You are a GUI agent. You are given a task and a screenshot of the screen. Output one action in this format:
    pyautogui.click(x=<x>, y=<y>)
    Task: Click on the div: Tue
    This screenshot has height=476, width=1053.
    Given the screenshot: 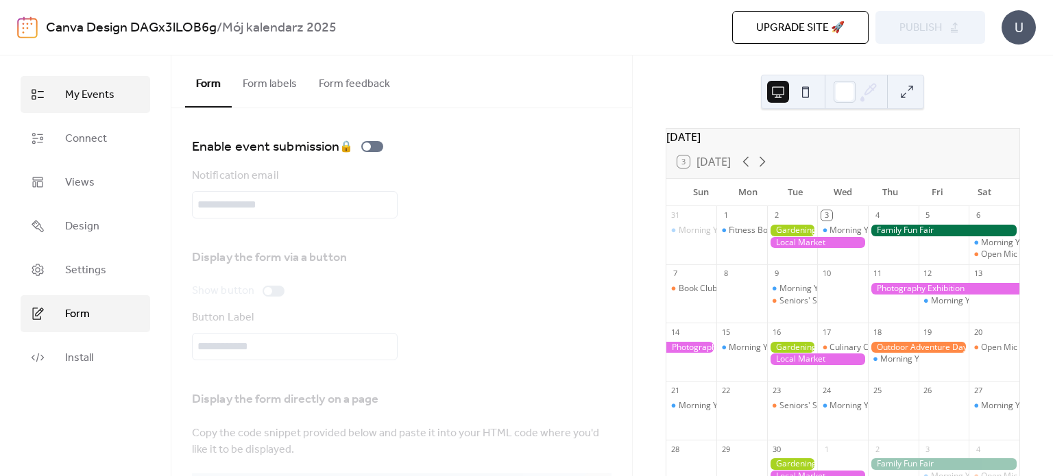 What is the action you would take?
    pyautogui.click(x=795, y=193)
    